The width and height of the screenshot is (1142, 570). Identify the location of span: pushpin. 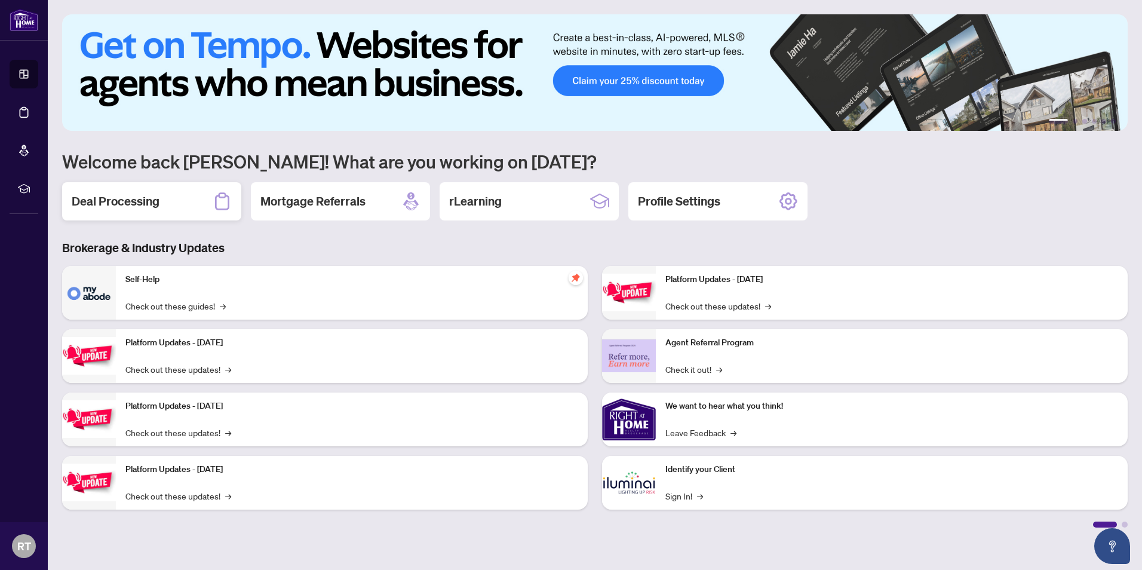
(576, 278).